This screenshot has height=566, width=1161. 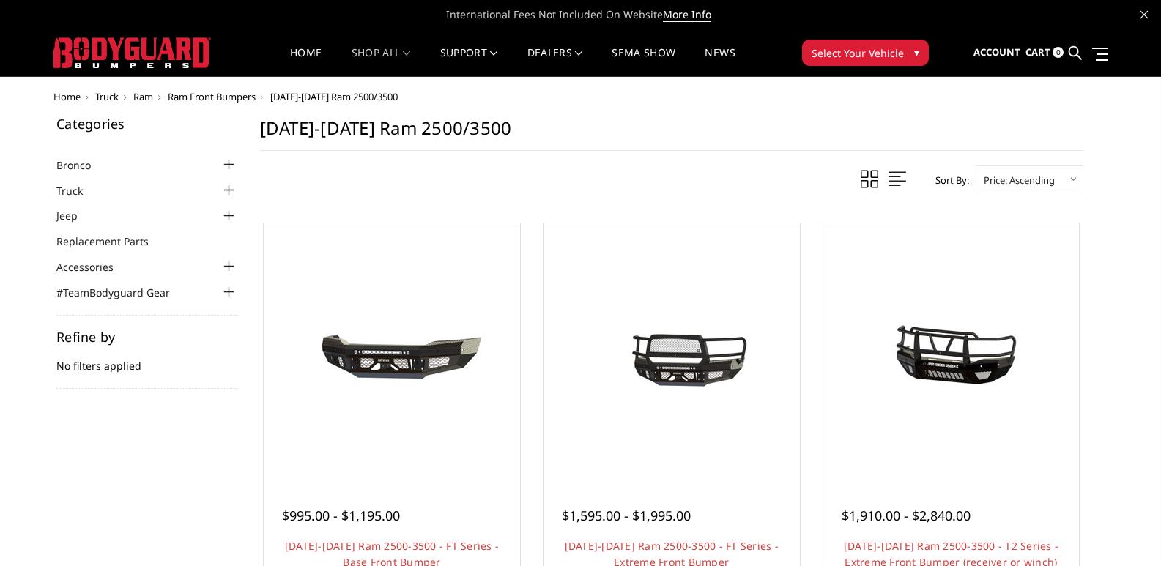 I want to click on a: shop all, so click(x=381, y=62).